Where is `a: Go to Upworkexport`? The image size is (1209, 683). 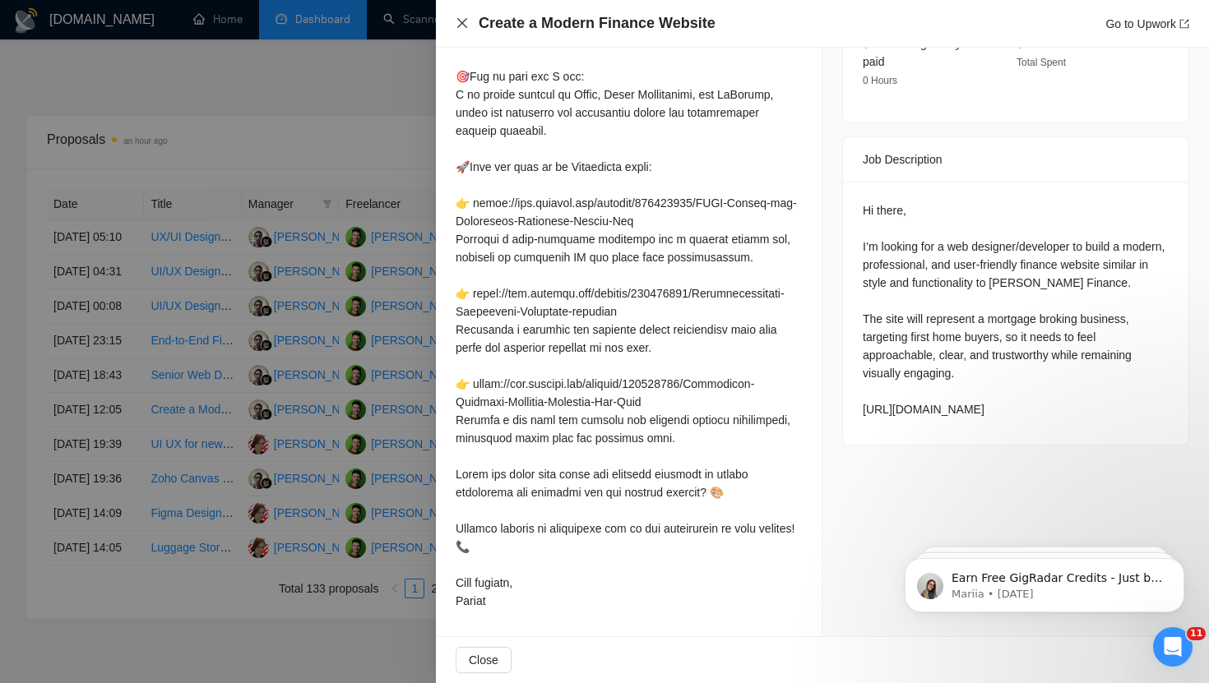 a: Go to Upworkexport is located at coordinates (1147, 24).